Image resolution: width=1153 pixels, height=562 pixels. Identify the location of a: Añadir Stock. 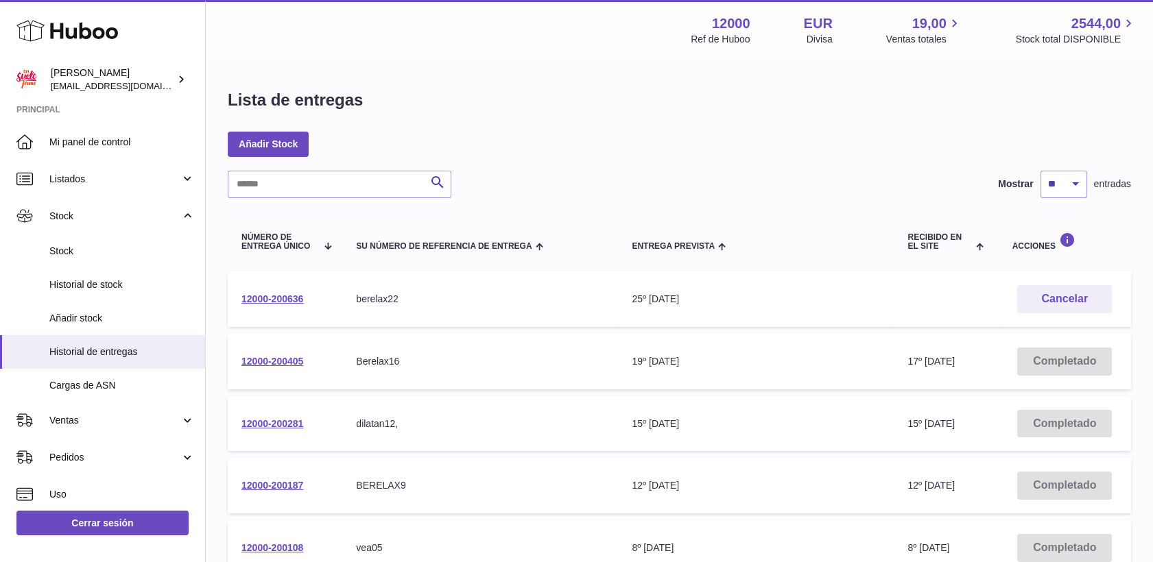
(268, 144).